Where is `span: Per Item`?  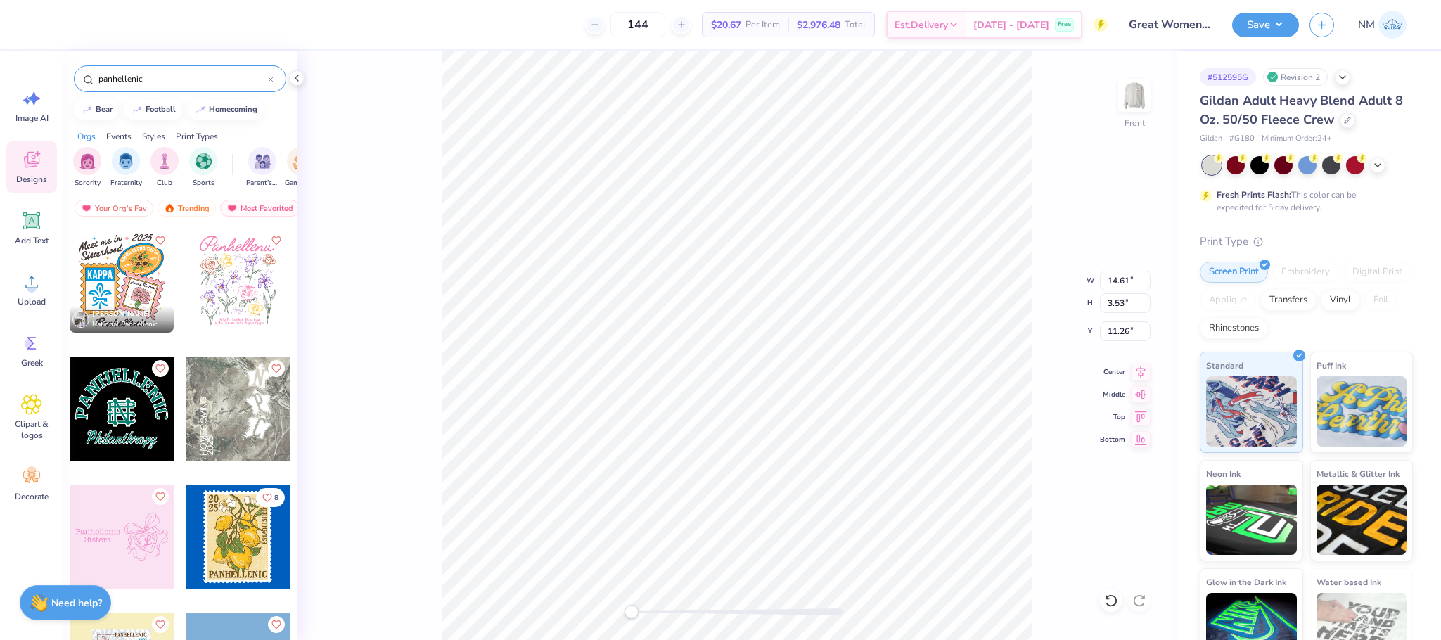 span: Per Item is located at coordinates (762, 25).